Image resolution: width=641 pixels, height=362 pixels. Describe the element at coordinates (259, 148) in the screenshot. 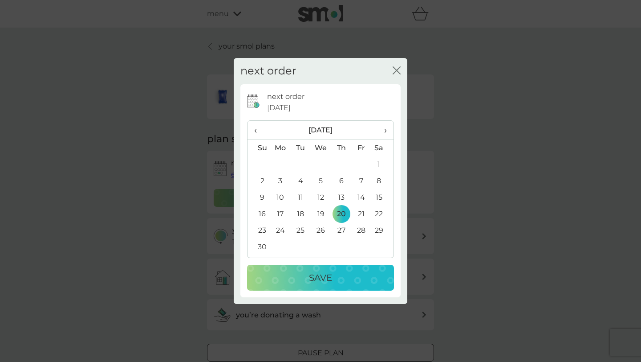

I see `th: Su` at that location.